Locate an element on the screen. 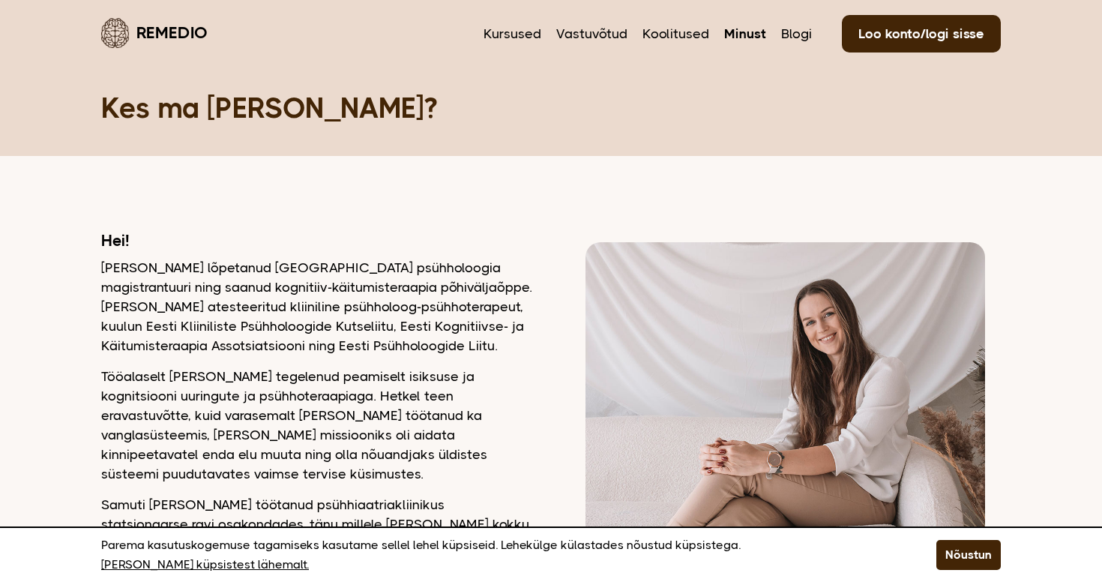 This screenshot has height=582, width=1102. a: Koolitused is located at coordinates (675, 34).